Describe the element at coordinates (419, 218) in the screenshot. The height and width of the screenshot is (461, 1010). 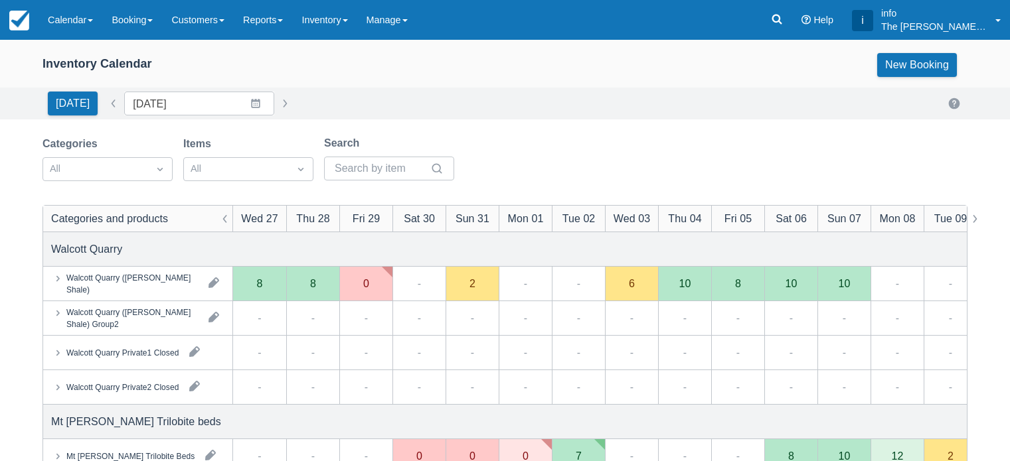
I see `div: Sat 30` at that location.